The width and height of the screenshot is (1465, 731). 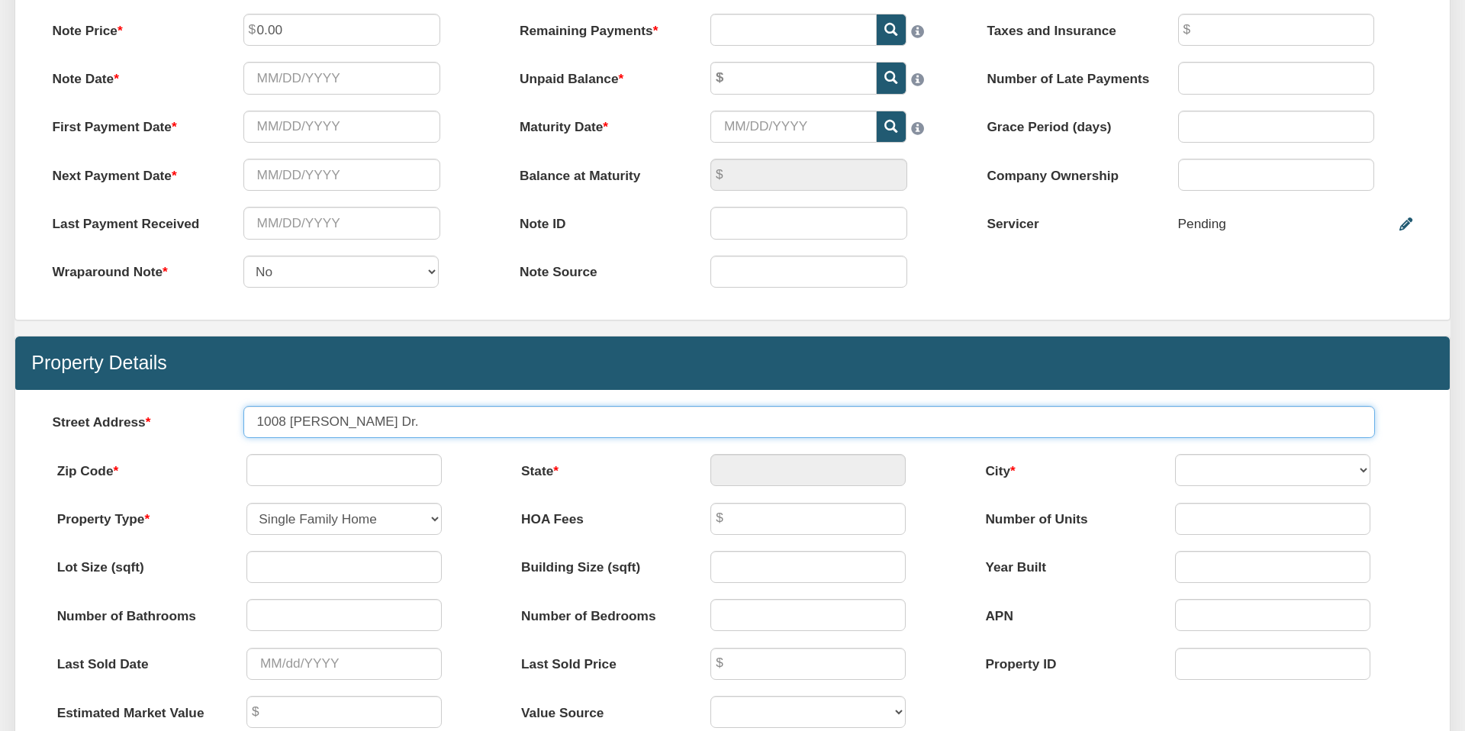 I want to click on label: Number of Bedrooms, so click(x=600, y=612).